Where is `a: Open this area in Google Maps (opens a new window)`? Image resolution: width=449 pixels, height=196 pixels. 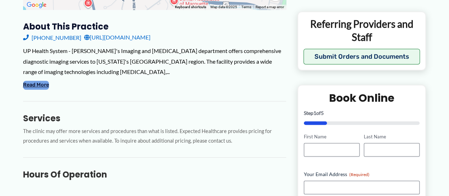 a: Open this area in Google Maps (opens a new window) is located at coordinates (37, 5).